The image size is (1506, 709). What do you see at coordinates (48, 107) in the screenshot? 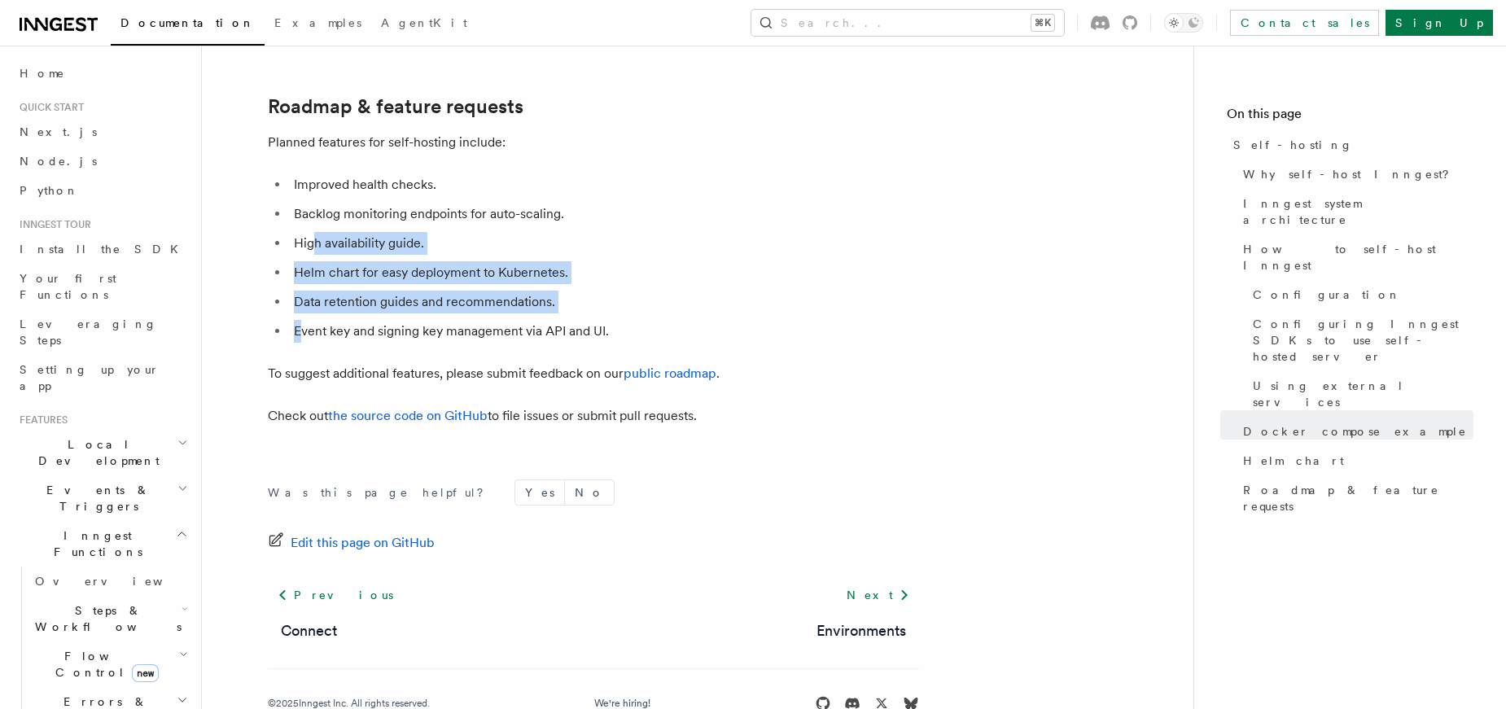
I see `span: Quick start` at bounding box center [48, 107].